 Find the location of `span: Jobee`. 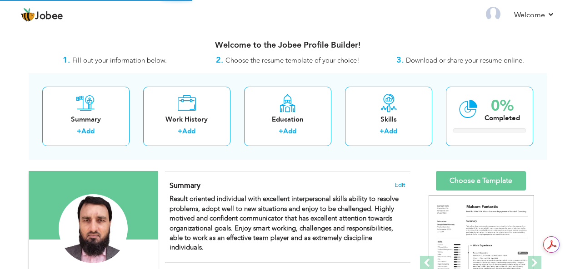

span: Jobee is located at coordinates (49, 16).